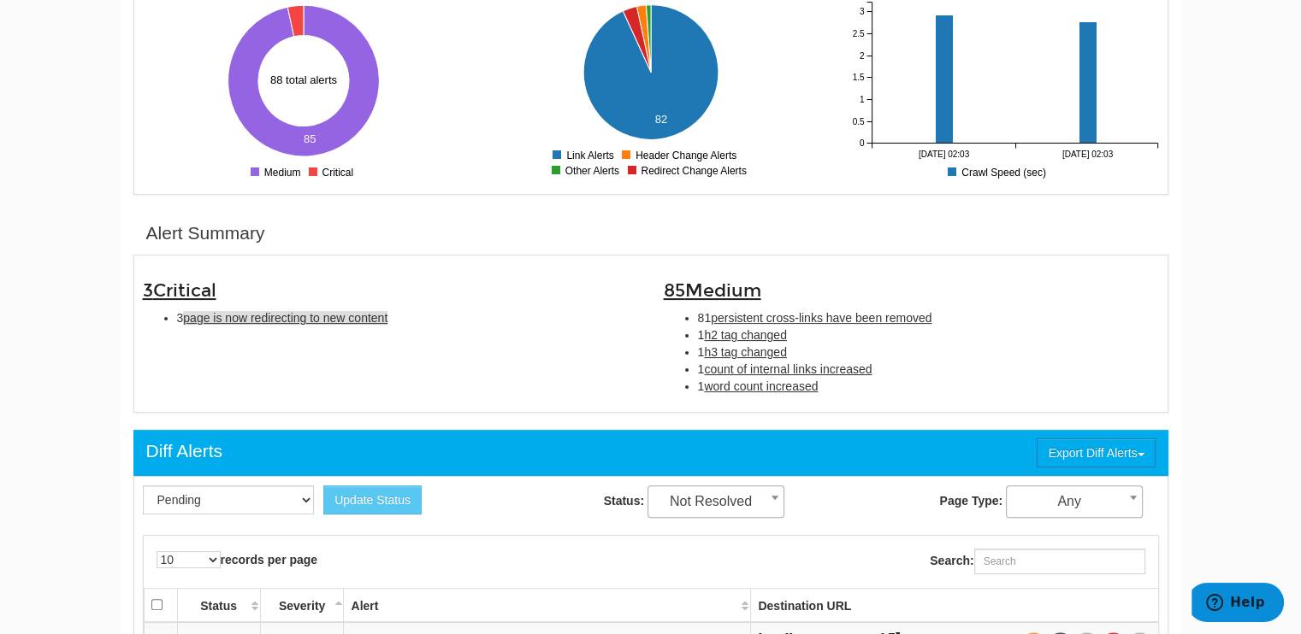 The image size is (1301, 634). Describe the element at coordinates (858, 121) in the screenshot. I see `tspan: 0.5` at that location.